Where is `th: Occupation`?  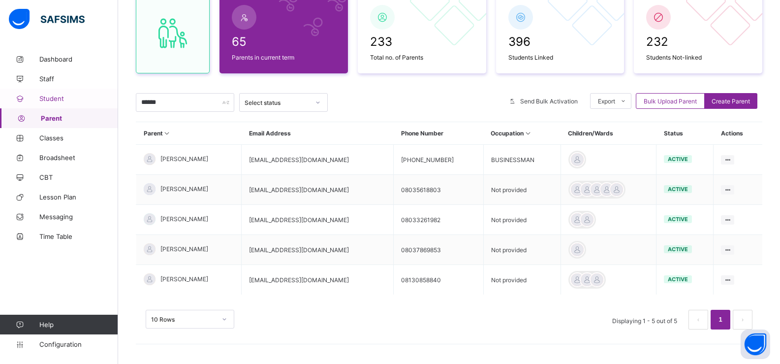 th: Occupation is located at coordinates (522, 133).